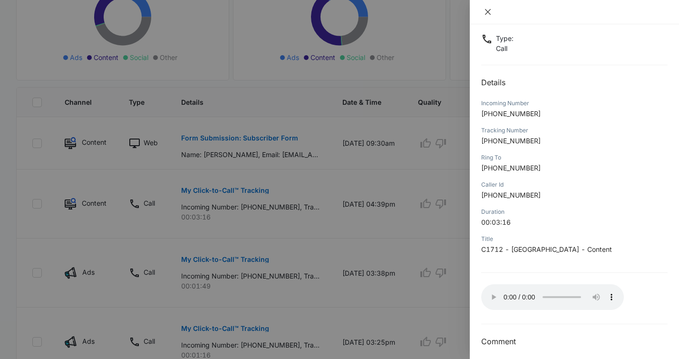 The height and width of the screenshot is (359, 679). I want to click on h2: Details, so click(574, 82).